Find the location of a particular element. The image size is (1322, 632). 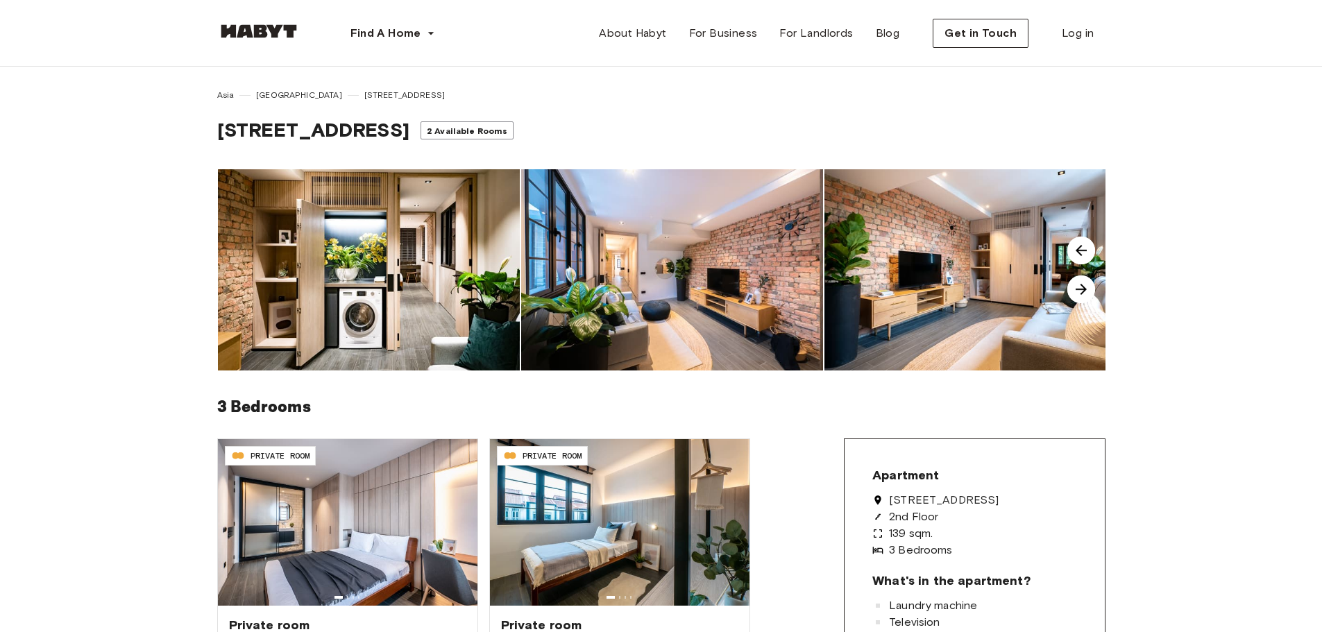

a: About Habyt is located at coordinates (632, 33).